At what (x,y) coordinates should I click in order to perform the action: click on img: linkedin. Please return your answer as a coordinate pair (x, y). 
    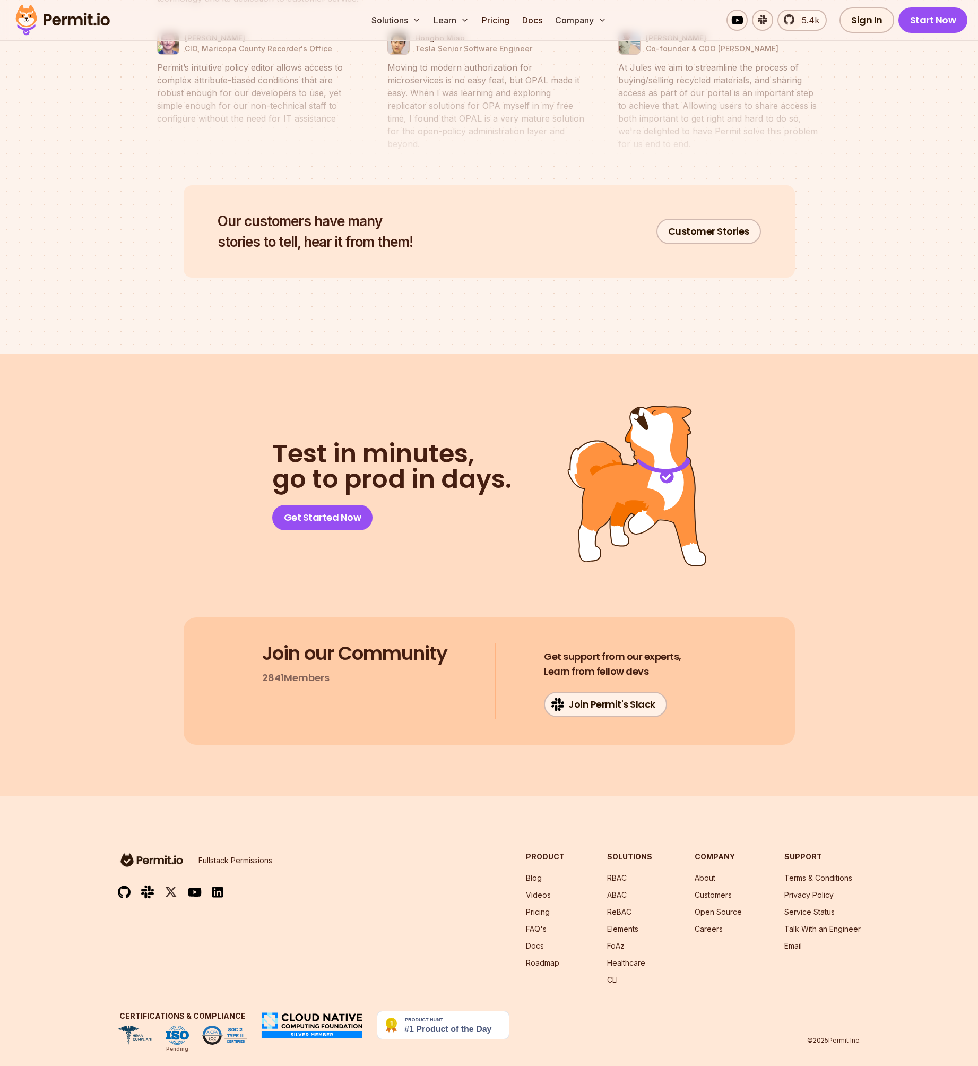
    Looking at the image, I should click on (218, 892).